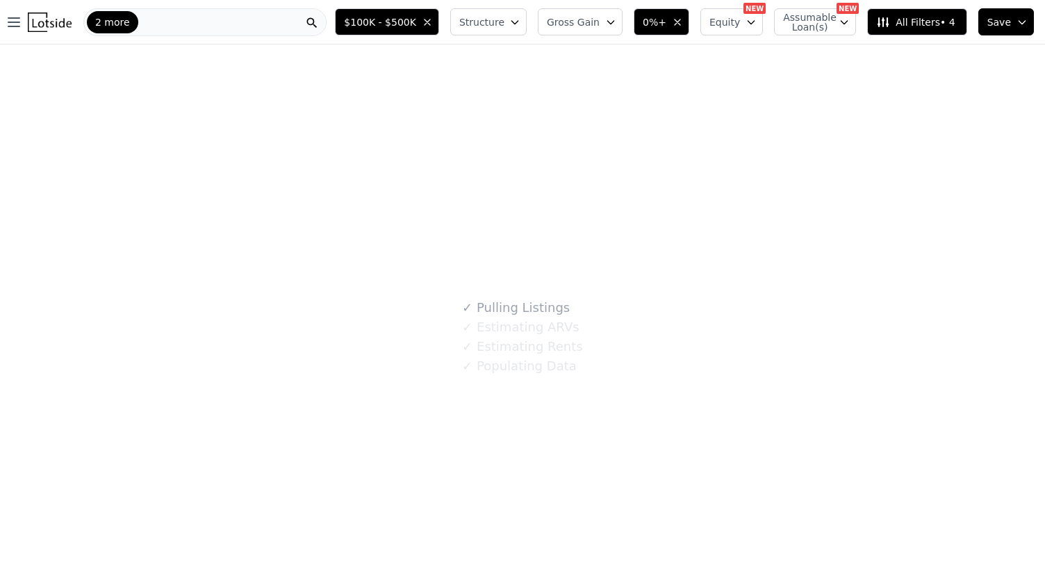 The width and height of the screenshot is (1045, 585). Describe the element at coordinates (113, 22) in the screenshot. I see `span: 2 more` at that location.